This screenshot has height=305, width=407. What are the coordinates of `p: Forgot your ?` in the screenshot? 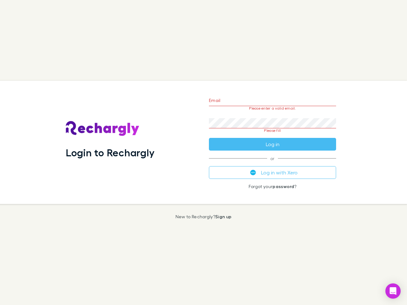 It's located at (272, 186).